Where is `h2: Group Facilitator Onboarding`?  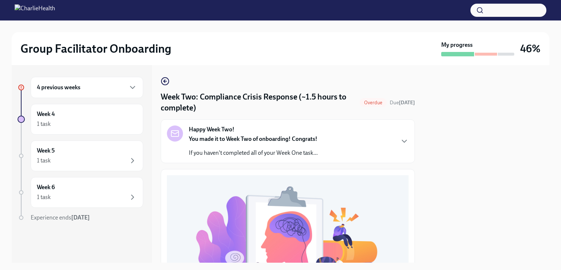 h2: Group Facilitator Onboarding is located at coordinates (96, 49).